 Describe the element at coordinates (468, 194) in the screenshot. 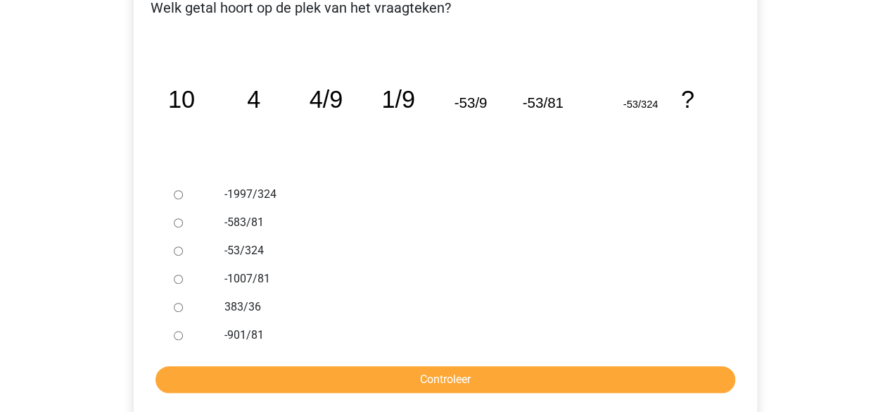

I see `label: -1997/324` at that location.